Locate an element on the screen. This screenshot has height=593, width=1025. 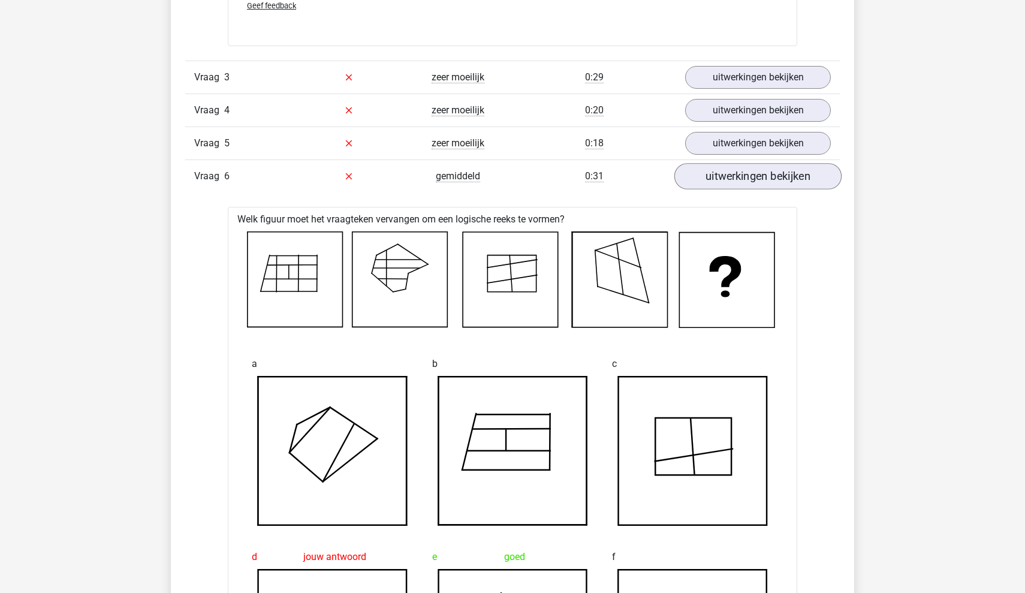
span: 6 is located at coordinates (227, 176).